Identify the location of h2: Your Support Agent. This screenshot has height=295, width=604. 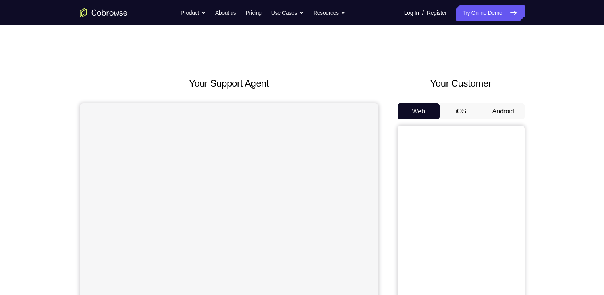
(229, 83).